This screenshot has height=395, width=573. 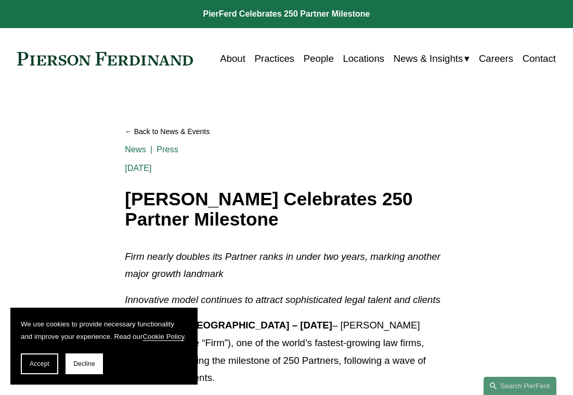 I want to click on button: Accept, so click(x=40, y=364).